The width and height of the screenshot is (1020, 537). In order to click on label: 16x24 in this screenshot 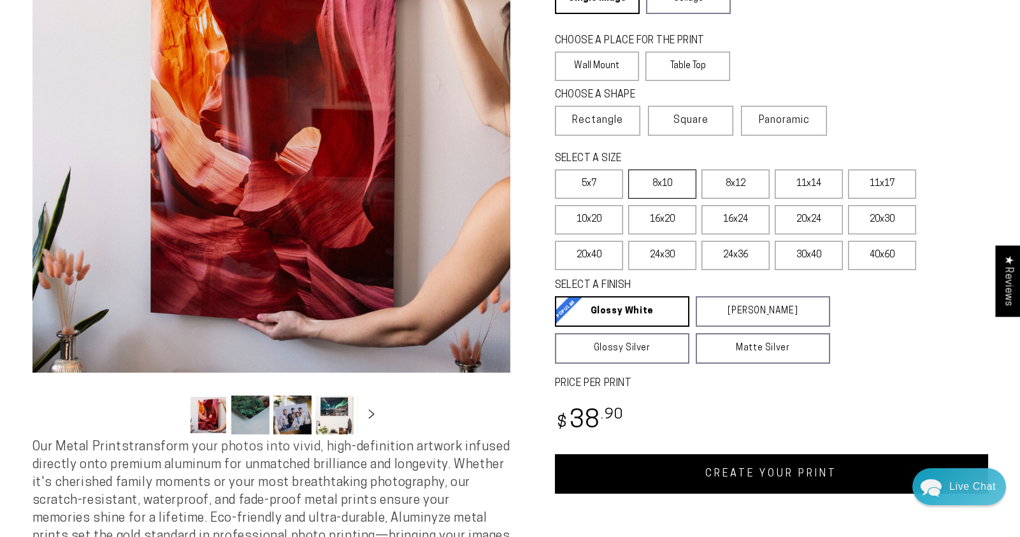, I will do `click(735, 220)`.